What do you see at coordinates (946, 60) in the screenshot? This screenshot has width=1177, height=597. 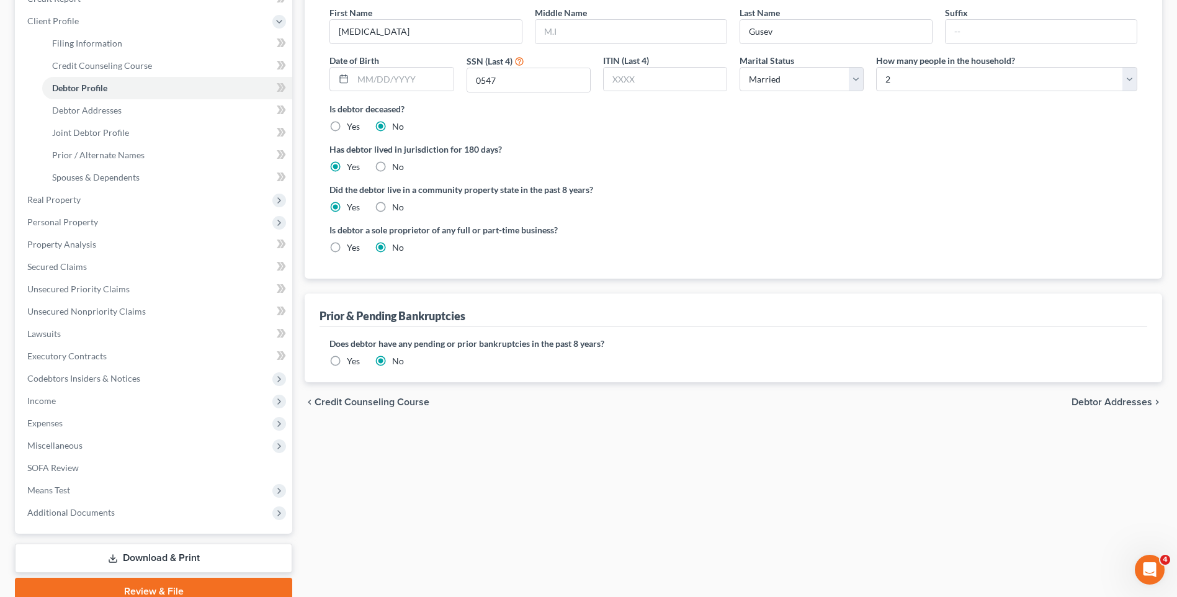 I see `label: How many people in the household?` at bounding box center [946, 60].